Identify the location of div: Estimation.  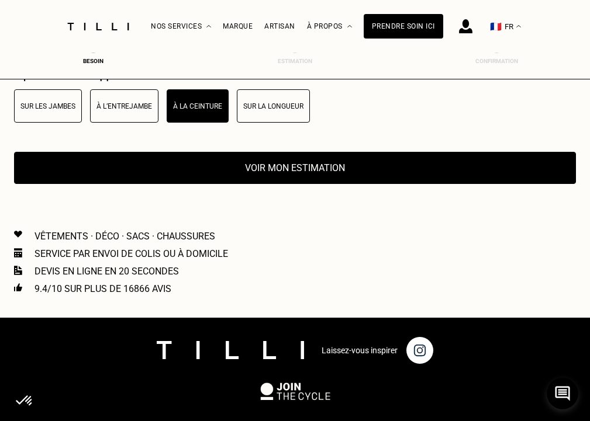
(295, 61).